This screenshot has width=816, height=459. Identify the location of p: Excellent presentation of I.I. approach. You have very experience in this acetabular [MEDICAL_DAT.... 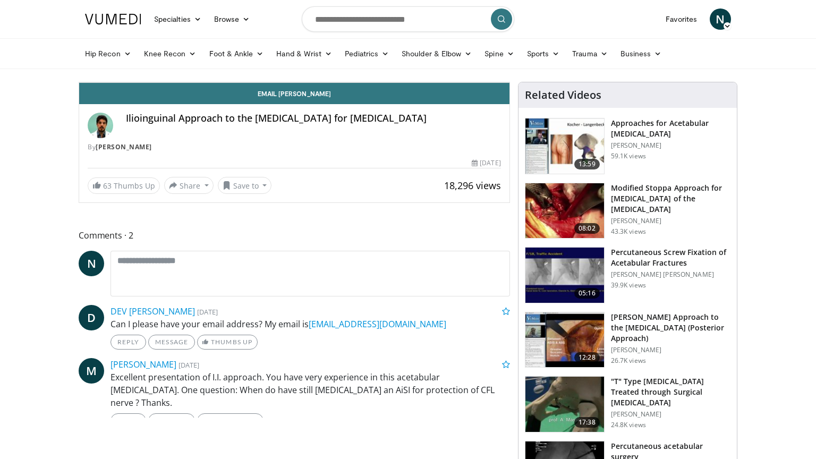
(310, 390).